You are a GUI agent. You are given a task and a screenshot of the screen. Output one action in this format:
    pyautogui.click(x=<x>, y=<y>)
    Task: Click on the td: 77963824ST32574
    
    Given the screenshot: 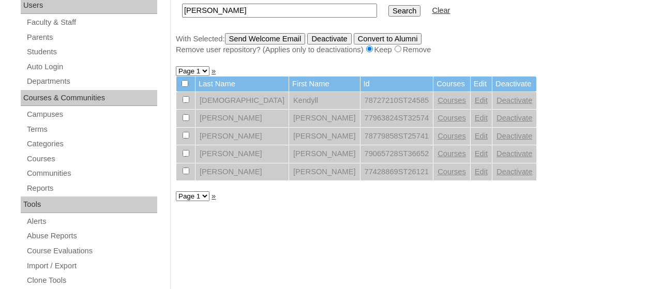 What is the action you would take?
    pyautogui.click(x=397, y=118)
    